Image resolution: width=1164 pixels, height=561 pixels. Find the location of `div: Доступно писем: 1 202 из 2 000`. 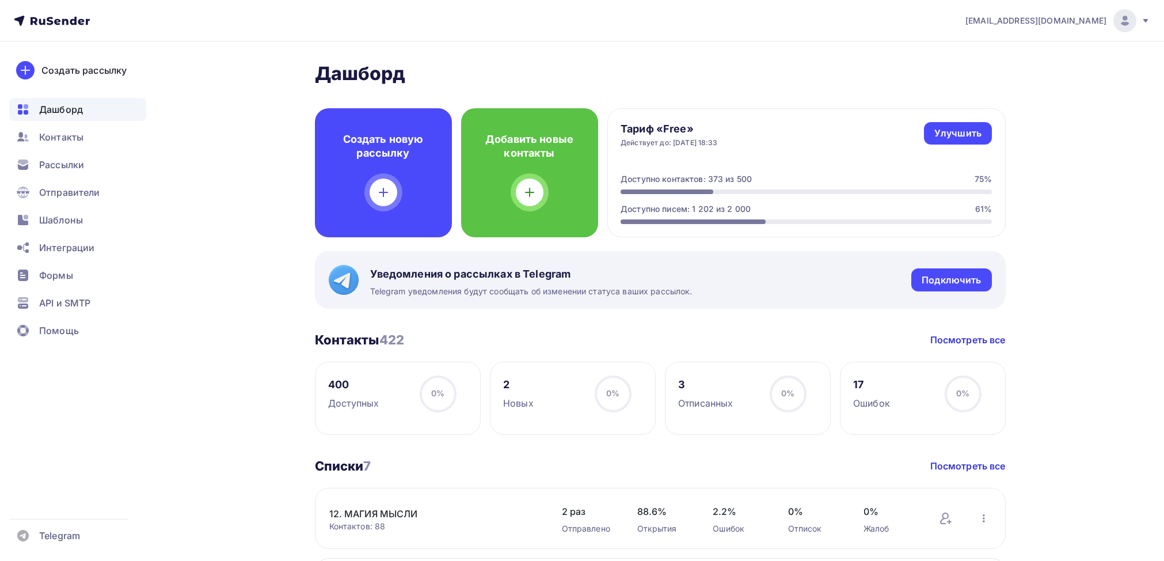

div: Доступно писем: 1 202 из 2 000 is located at coordinates (685, 209).